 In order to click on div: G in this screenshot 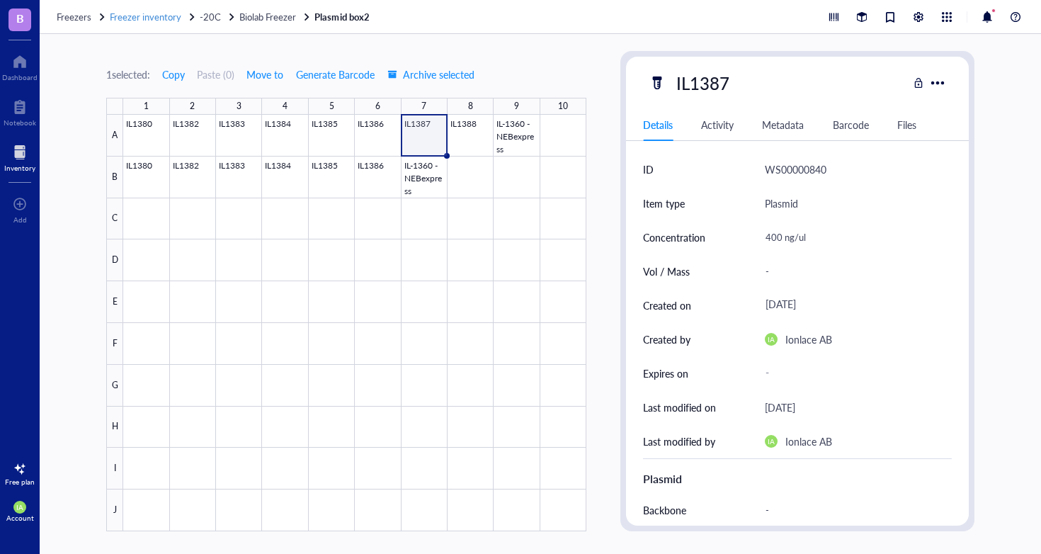, I will do `click(115, 385)`.